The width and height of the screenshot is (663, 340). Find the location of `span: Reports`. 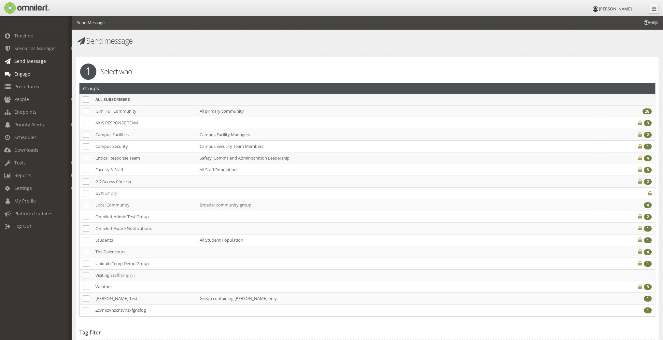

span: Reports is located at coordinates (23, 175).